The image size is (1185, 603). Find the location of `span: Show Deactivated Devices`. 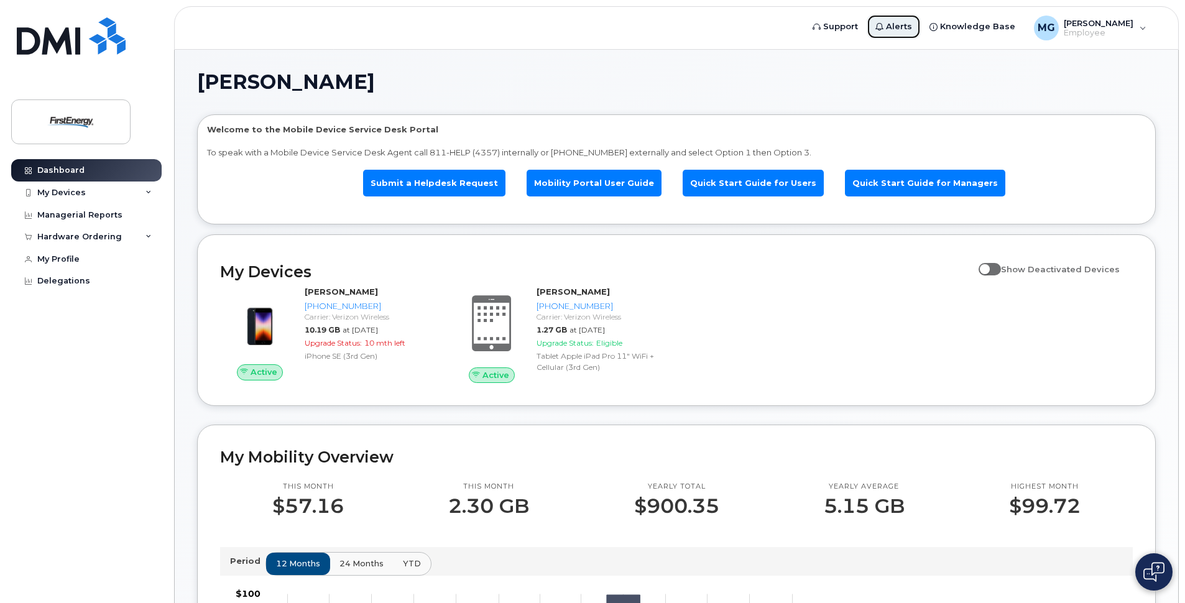

span: Show Deactivated Devices is located at coordinates (1060, 269).